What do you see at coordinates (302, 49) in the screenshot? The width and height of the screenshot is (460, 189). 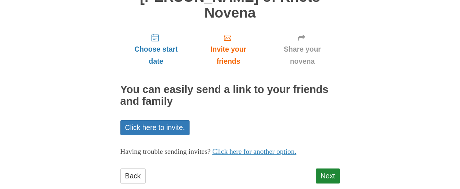 I see `a: Share your novena` at bounding box center [302, 49].